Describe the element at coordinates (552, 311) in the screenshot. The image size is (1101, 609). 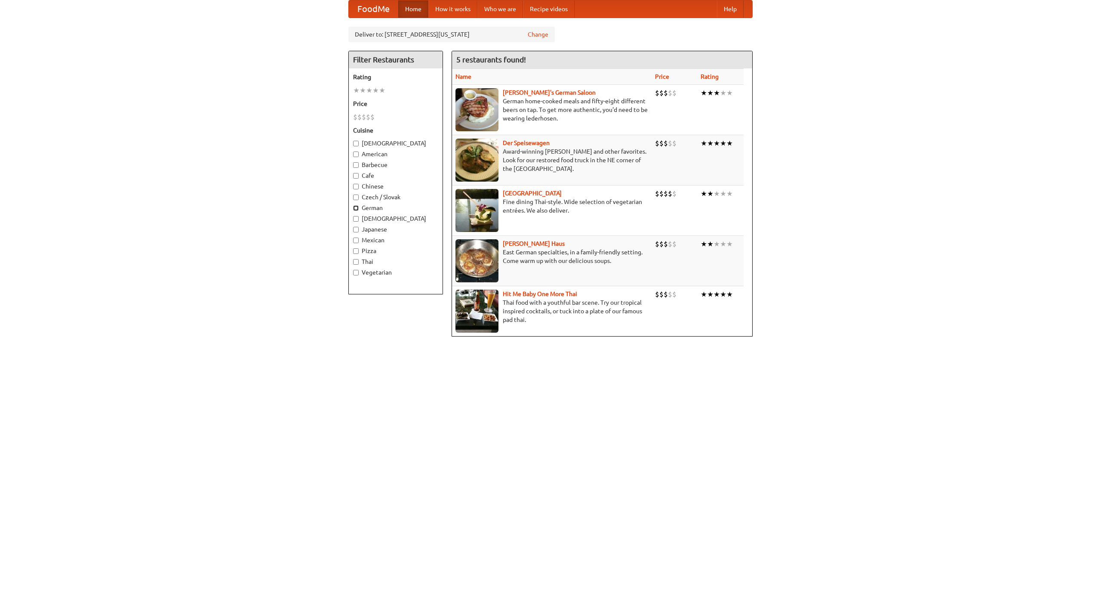
I see `p: Thai food with a youthful bar scene. Try our tropical inspired cocktails, or tuck into a plate of...` at that location.